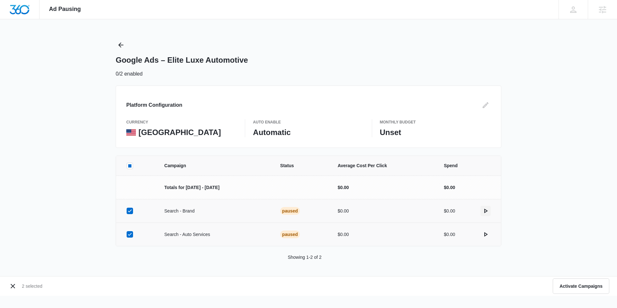 This screenshot has height=308, width=617. What do you see at coordinates (308, 133) in the screenshot?
I see `p: Automatic` at bounding box center [308, 133].